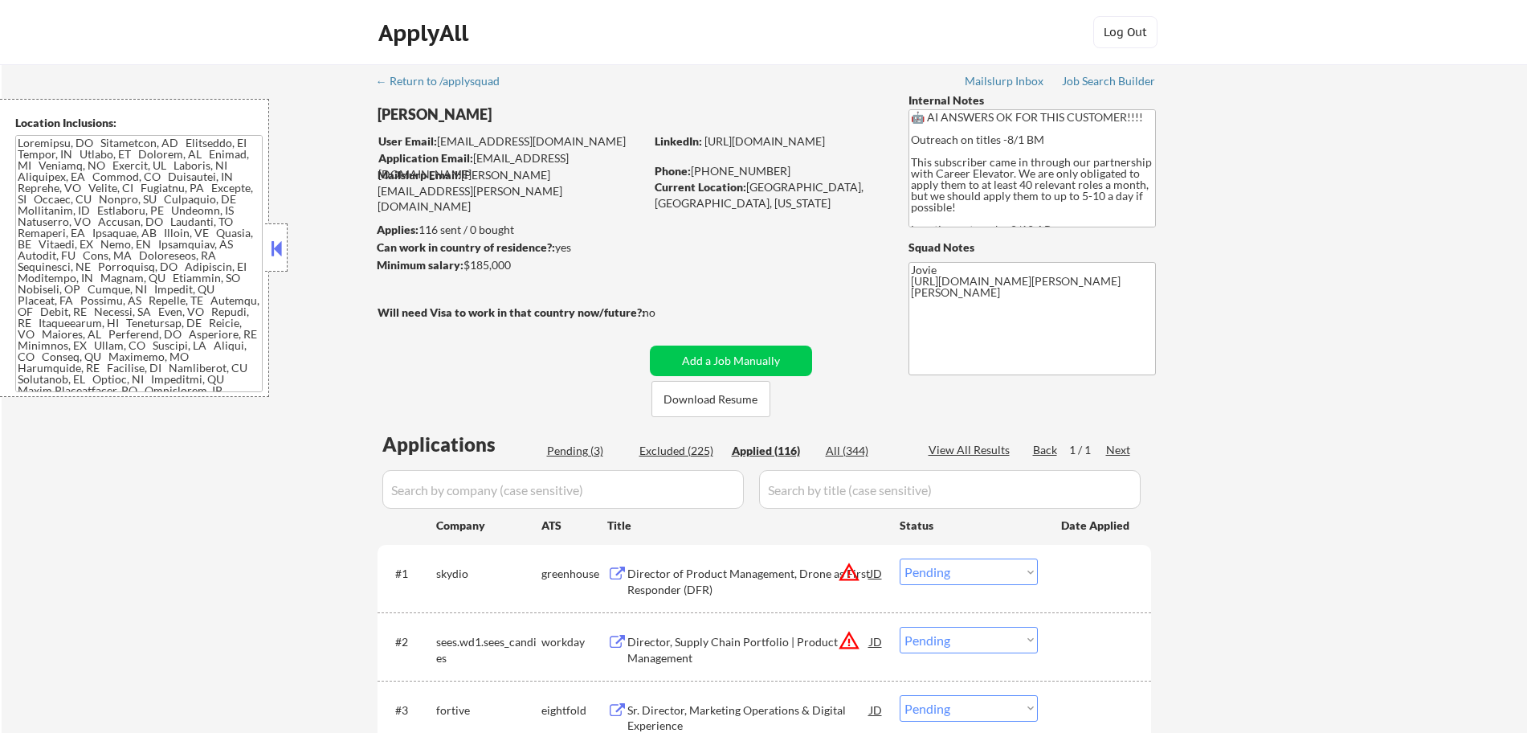  Describe the element at coordinates (488, 573) in the screenshot. I see `div: skydio` at that location.